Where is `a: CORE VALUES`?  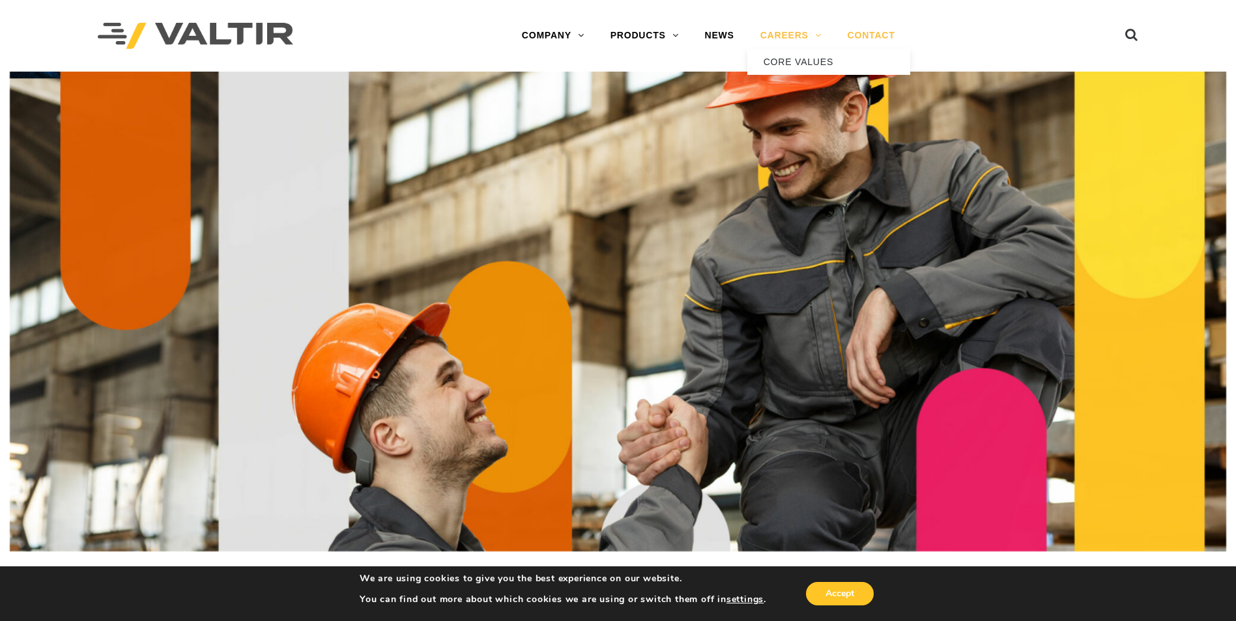 a: CORE VALUES is located at coordinates (828, 62).